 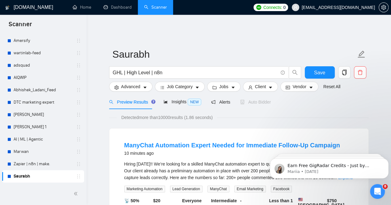 What do you see at coordinates (117, 7) in the screenshot?
I see `a: dashboardDashboard` at bounding box center [117, 7].